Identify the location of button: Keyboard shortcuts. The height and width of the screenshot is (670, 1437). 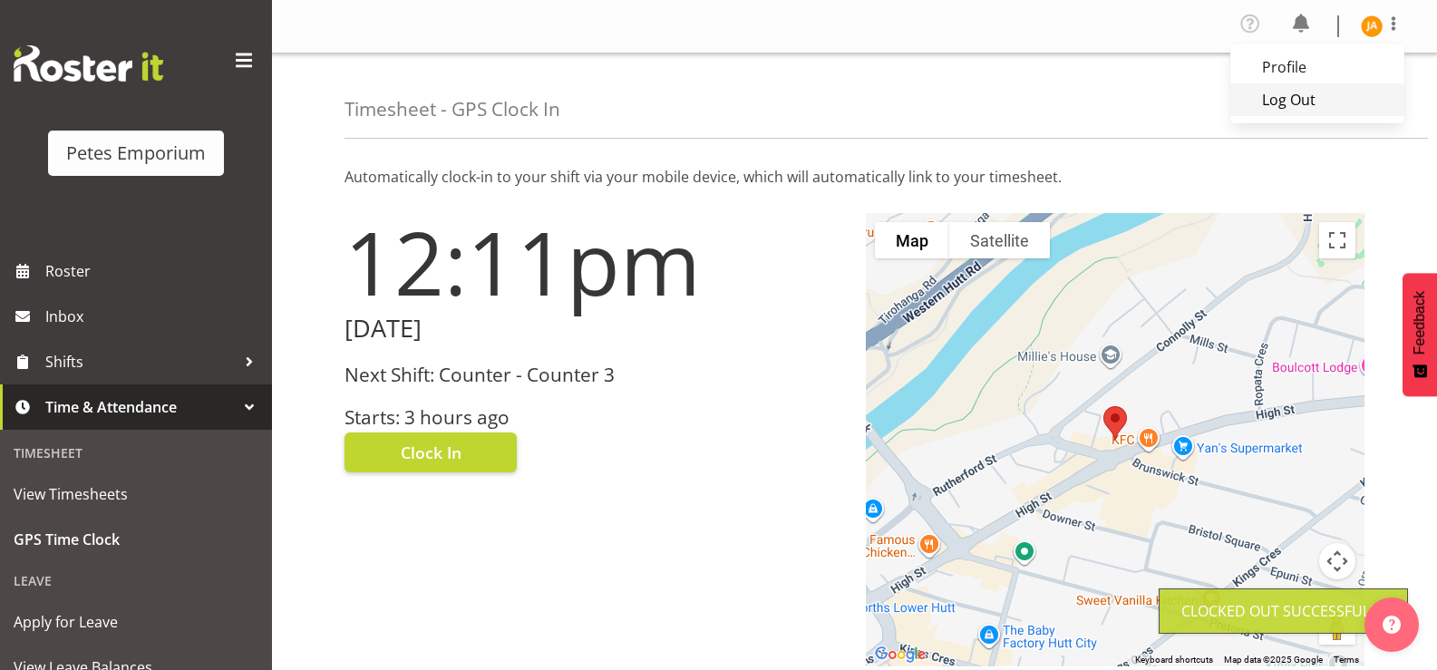
(1174, 660).